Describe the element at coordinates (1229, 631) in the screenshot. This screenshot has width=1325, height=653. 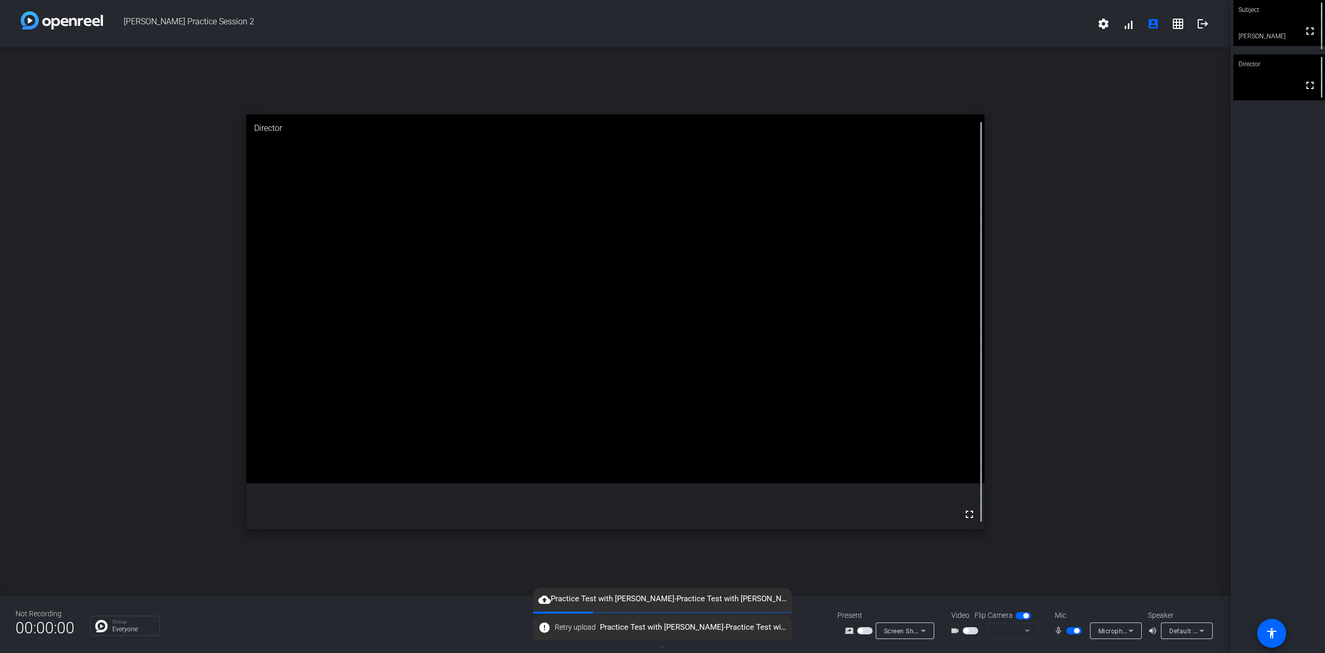
I see `span: Default - Speakers (2- Realtek(R) Audio)` at that location.